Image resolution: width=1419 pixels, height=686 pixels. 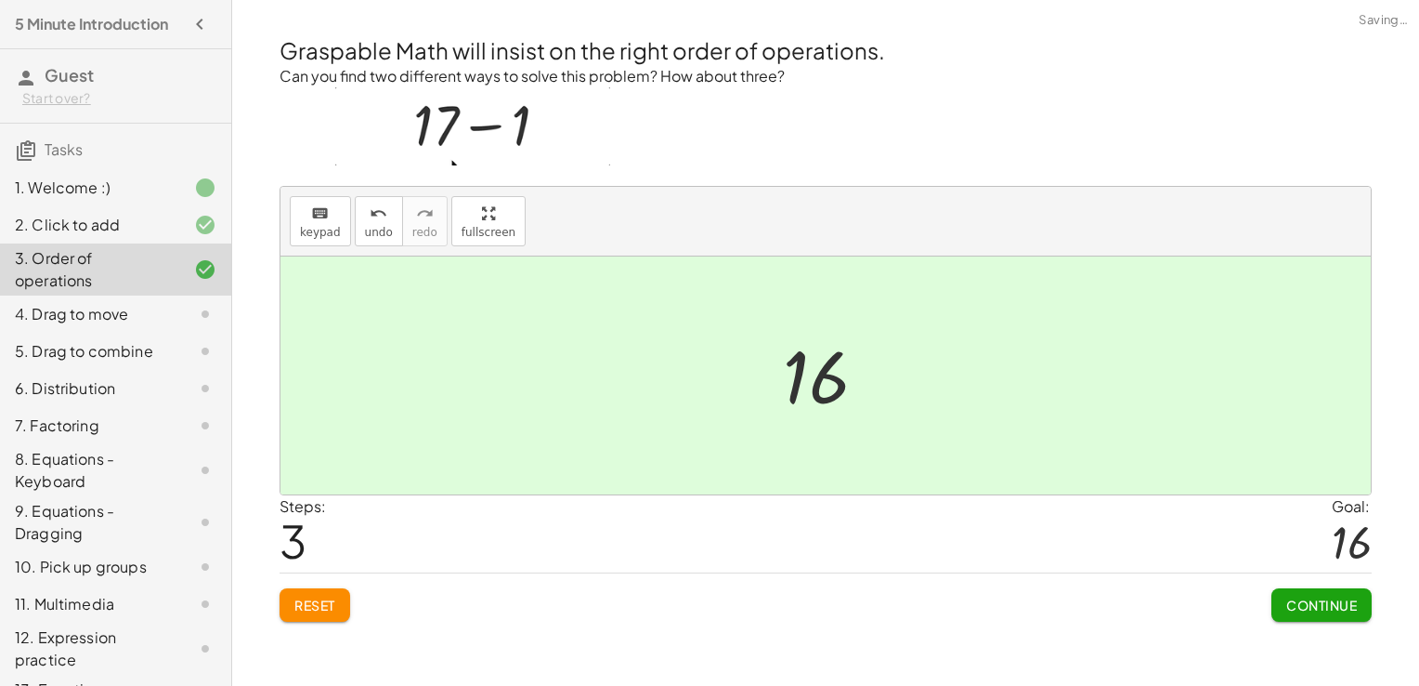 I want to click on span: Saving…, so click(x=1383, y=20).